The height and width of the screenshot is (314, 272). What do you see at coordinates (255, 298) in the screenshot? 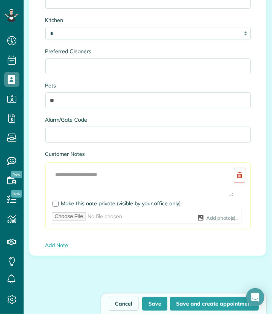
I see `div: Open Intercom Messenger` at bounding box center [255, 298].